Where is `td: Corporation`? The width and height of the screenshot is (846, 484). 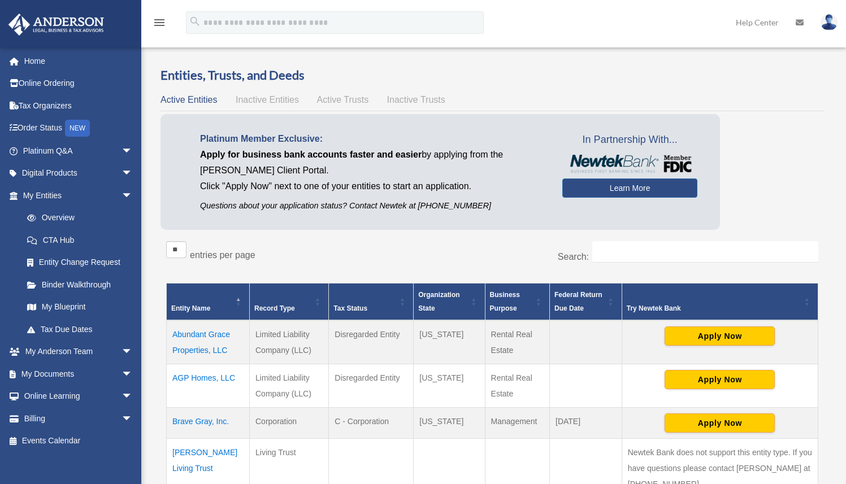 td: Corporation is located at coordinates (289, 423).